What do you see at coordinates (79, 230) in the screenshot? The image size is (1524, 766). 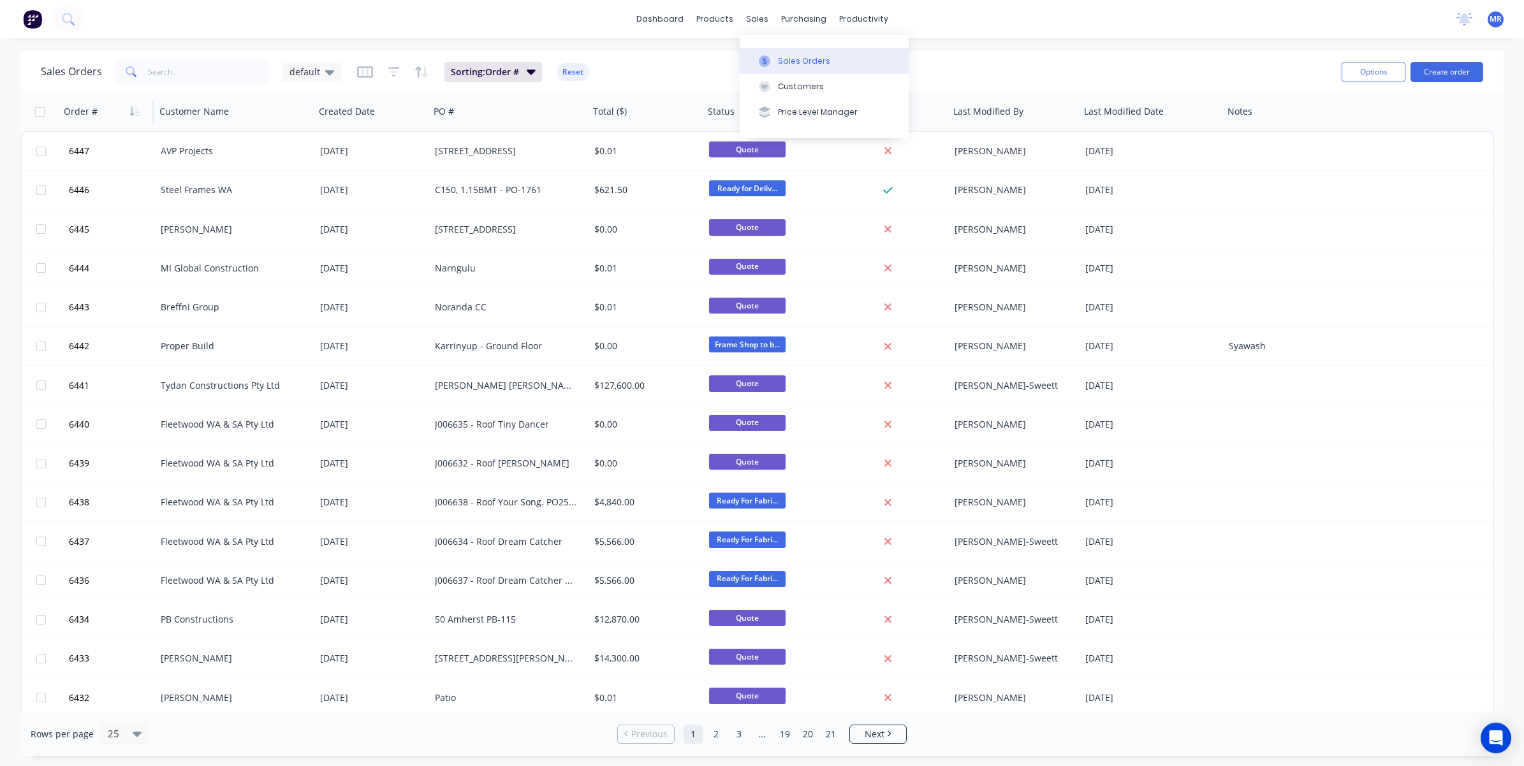 I see `span: 6445` at bounding box center [79, 230].